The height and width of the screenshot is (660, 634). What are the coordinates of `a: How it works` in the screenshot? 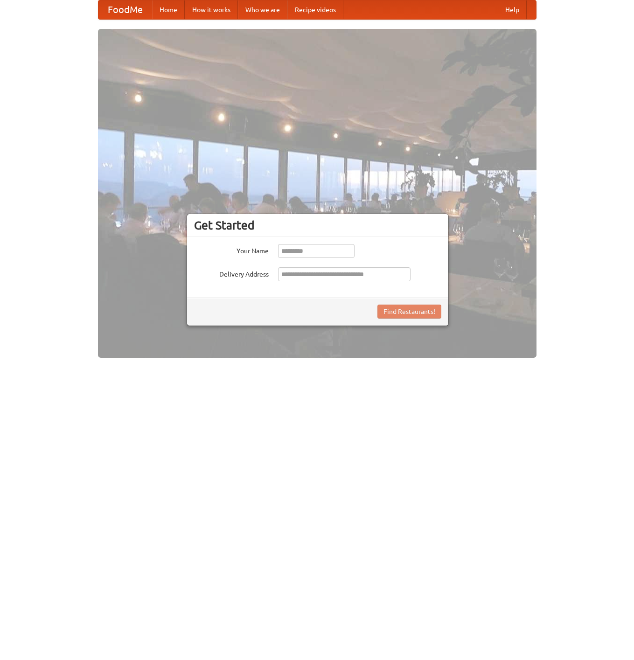 It's located at (211, 10).